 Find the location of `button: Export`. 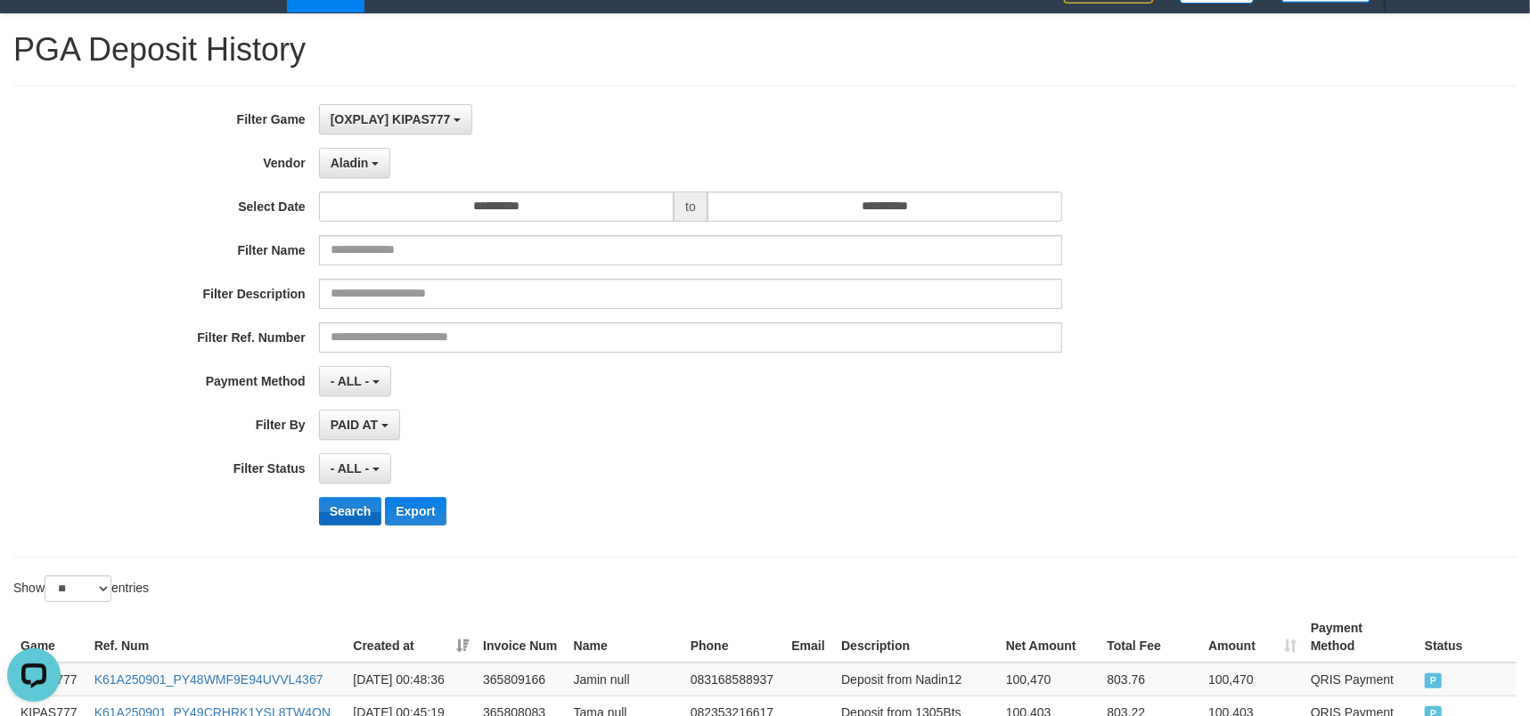

button: Export is located at coordinates (415, 511).